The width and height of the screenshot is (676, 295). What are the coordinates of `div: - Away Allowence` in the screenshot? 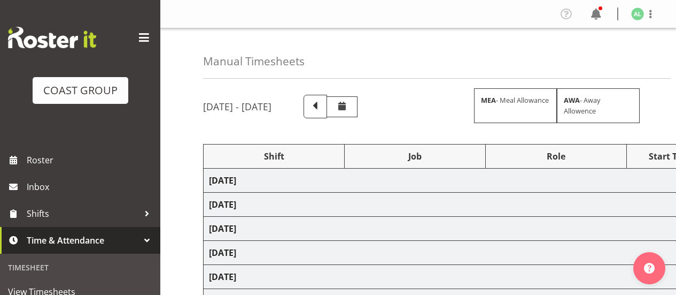 It's located at (598, 105).